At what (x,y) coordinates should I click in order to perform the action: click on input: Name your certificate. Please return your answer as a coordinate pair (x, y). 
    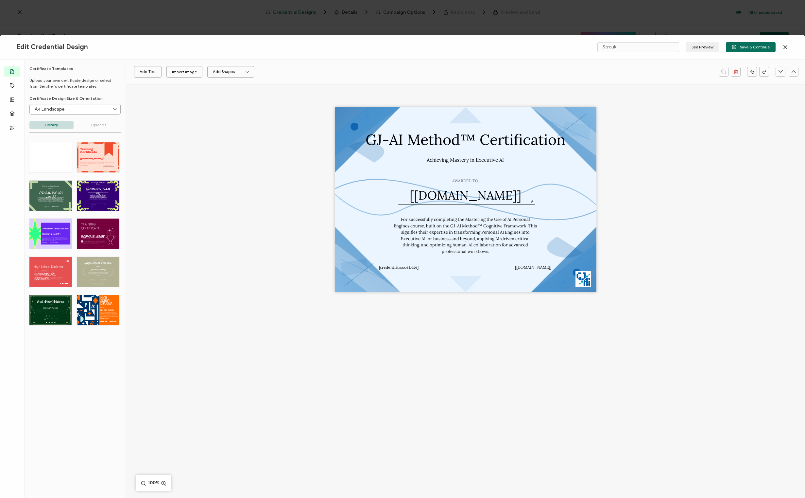
    Looking at the image, I should click on (638, 47).